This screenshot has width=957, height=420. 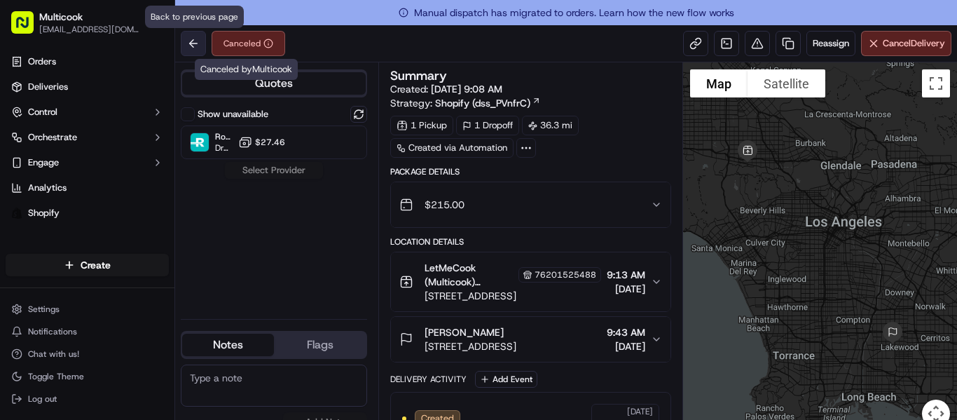 I want to click on button: Add Event, so click(x=506, y=379).